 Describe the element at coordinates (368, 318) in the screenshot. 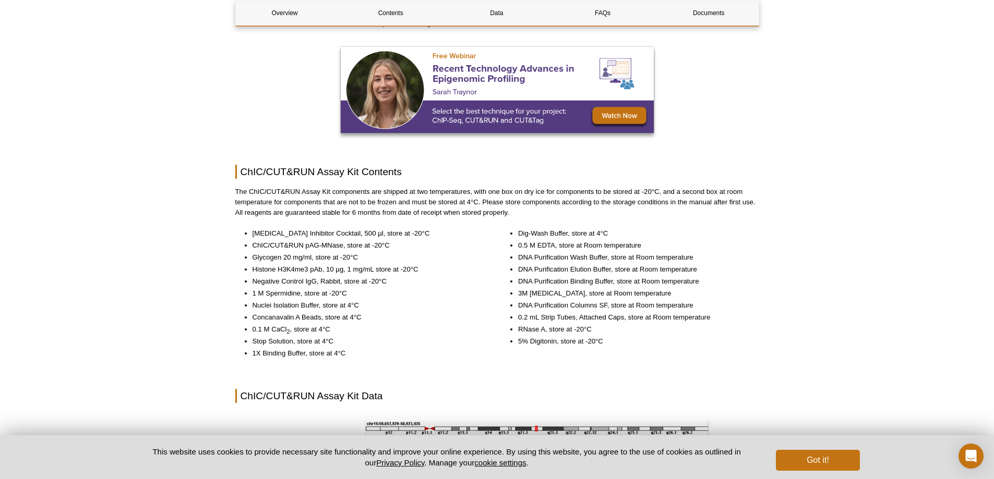

I see `li: Concanavalin A Beads, store at 4°C` at that location.